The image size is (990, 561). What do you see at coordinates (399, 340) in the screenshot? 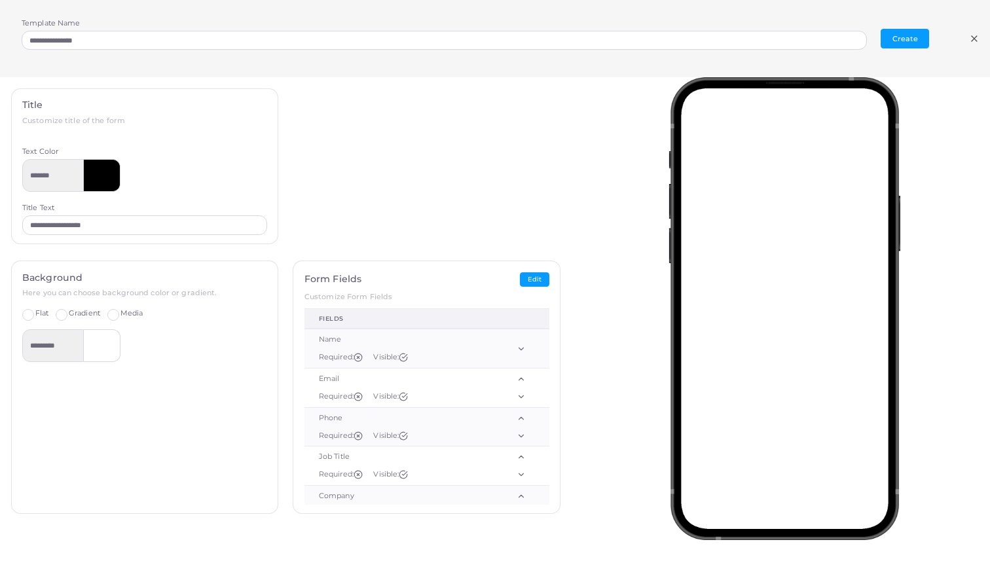
I see `div: Name` at bounding box center [399, 340].